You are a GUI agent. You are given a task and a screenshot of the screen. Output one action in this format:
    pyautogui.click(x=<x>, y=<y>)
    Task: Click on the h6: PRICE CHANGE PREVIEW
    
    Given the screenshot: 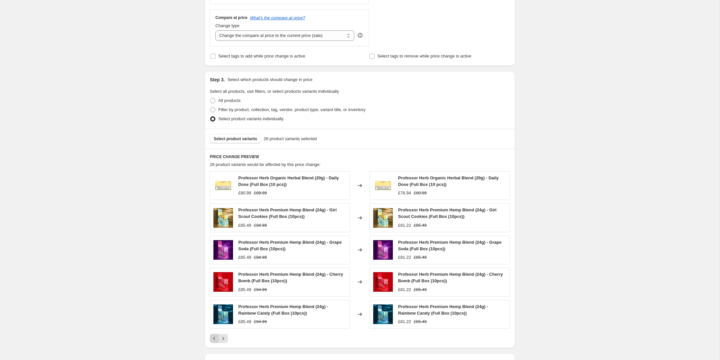 What is the action you would take?
    pyautogui.click(x=360, y=157)
    